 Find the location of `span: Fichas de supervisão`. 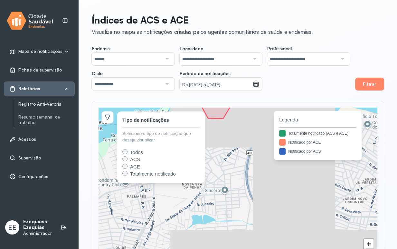

span: Fichas de supervisão is located at coordinates (40, 70).